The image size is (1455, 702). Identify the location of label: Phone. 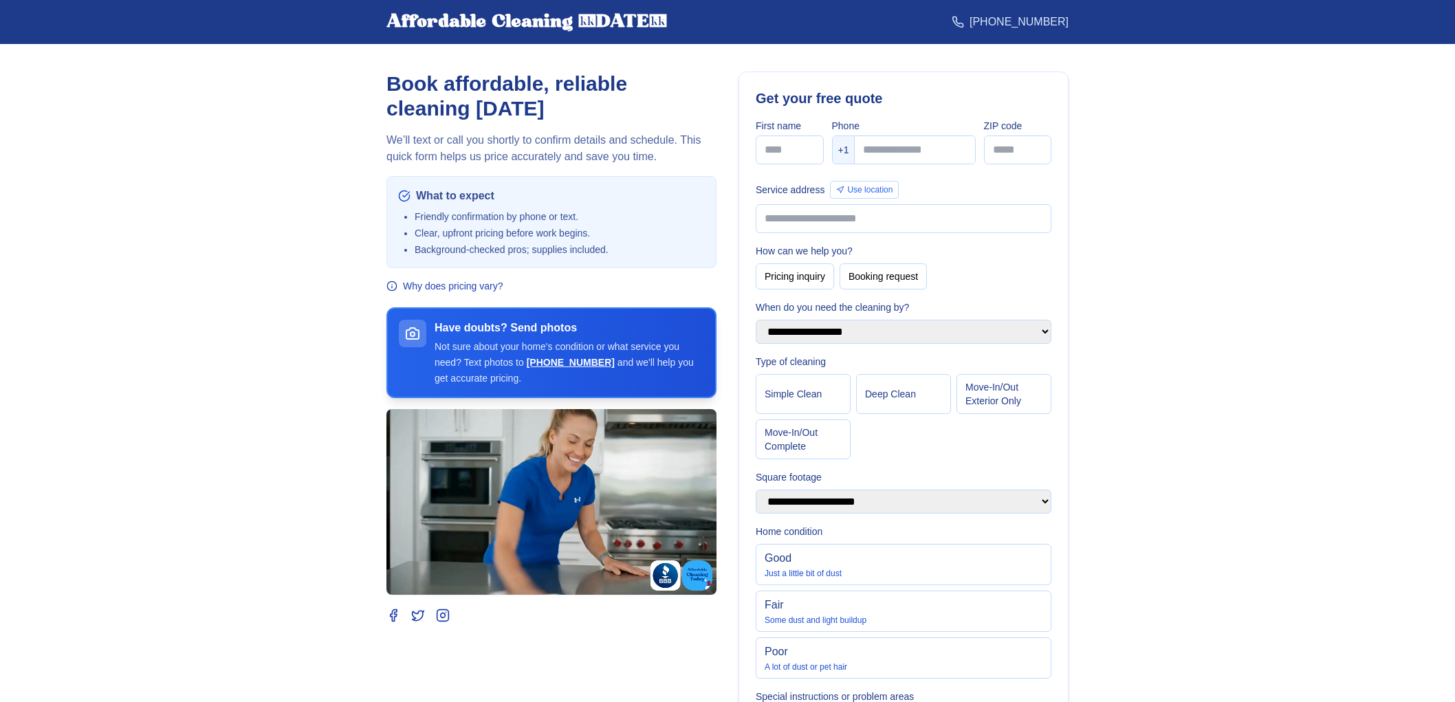
(903, 126).